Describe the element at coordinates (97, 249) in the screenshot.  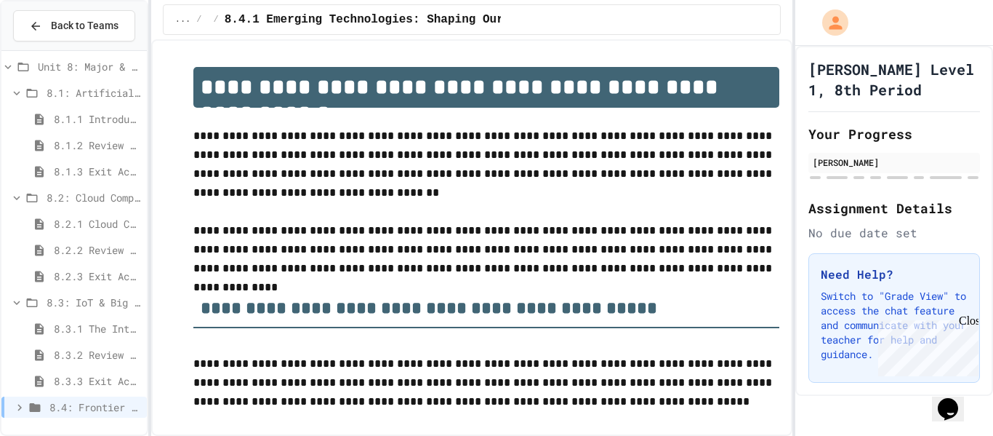
I see `span: 8.2.2 Review - Cloud Computing` at that location.